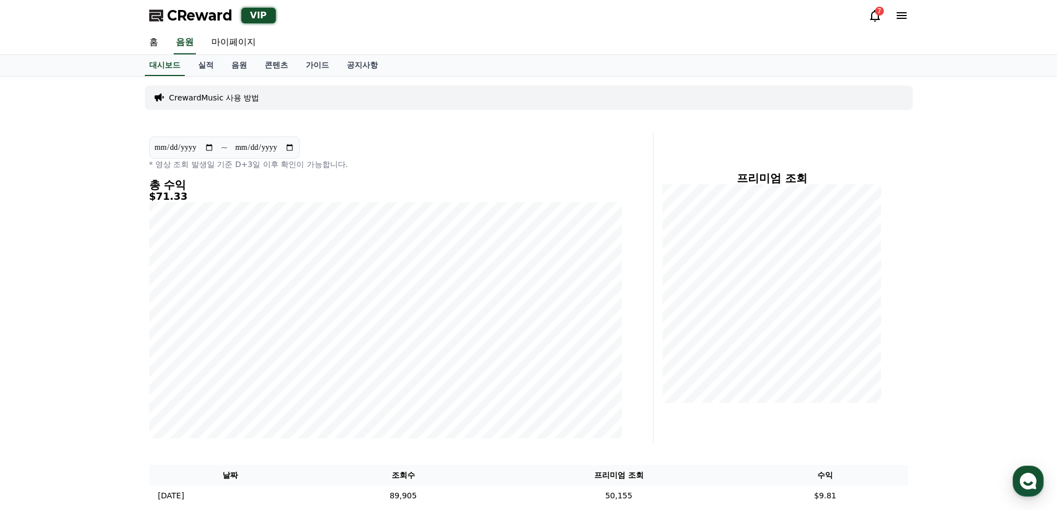  What do you see at coordinates (403, 496) in the screenshot?
I see `td: 89,905` at bounding box center [403, 496].